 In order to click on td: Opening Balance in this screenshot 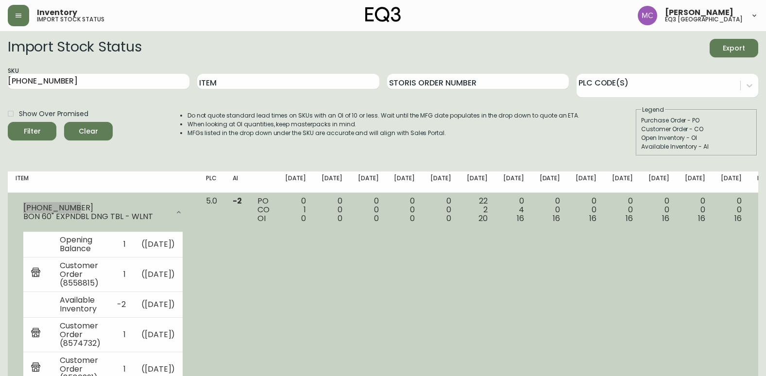, I will do `click(81, 244)`.